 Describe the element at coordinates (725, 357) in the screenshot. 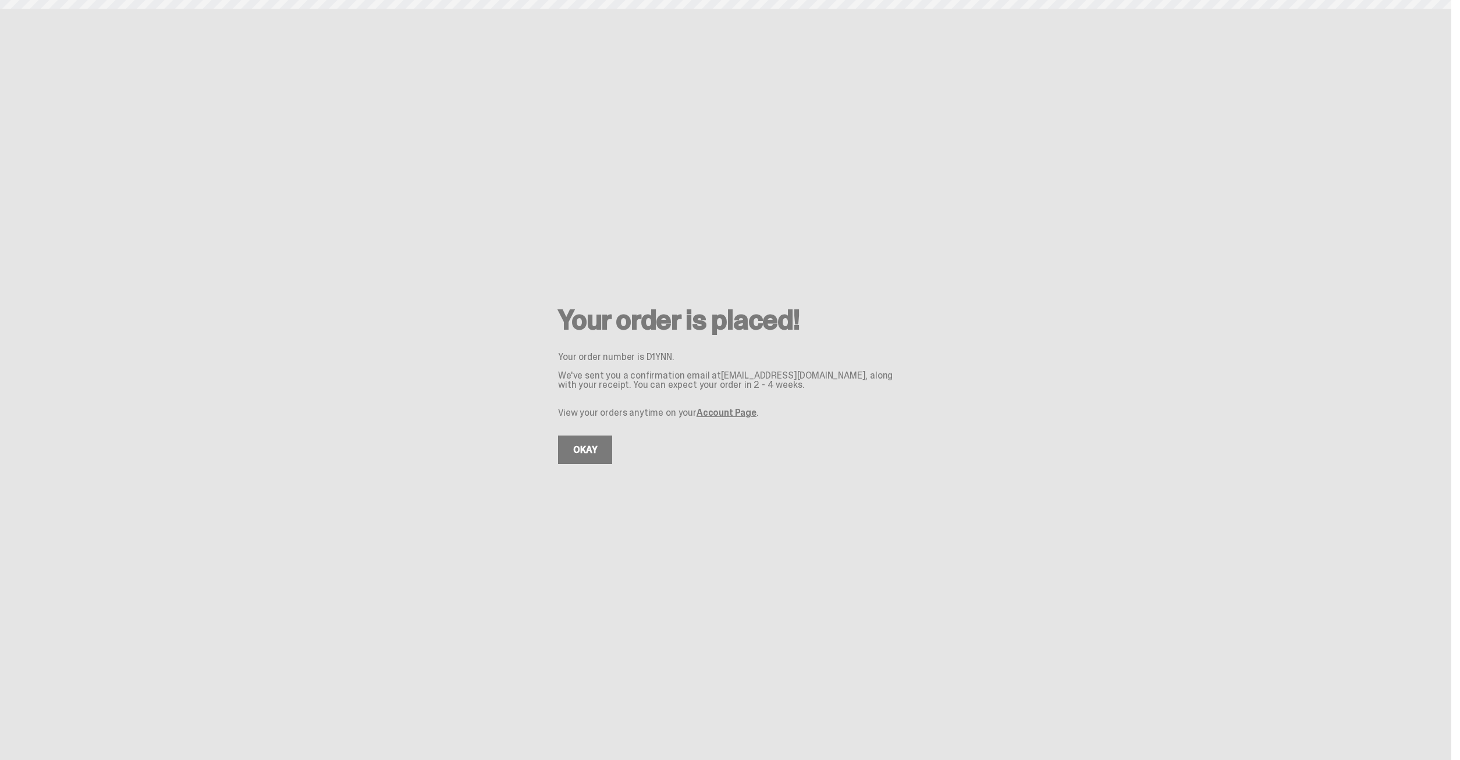

I see `p: Your order number is D1YNN.` at that location.